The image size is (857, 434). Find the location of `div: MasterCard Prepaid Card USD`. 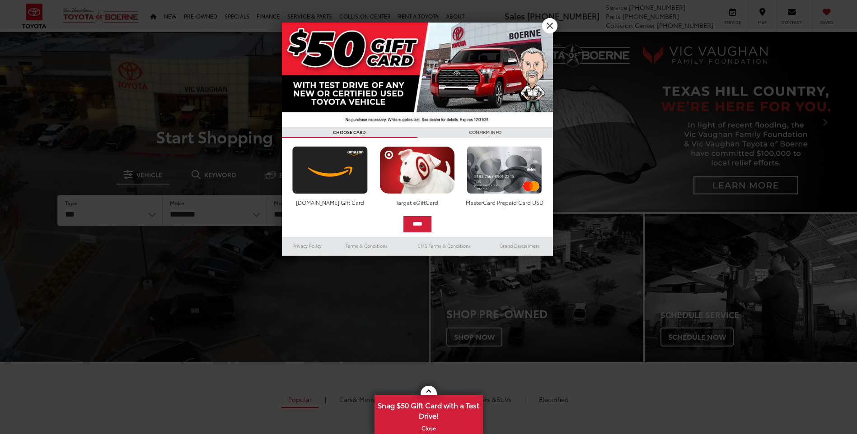

div: MasterCard Prepaid Card USD is located at coordinates (504, 202).